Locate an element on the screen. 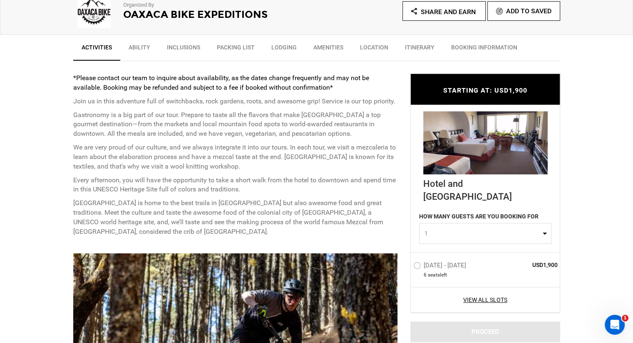 This screenshot has height=343, width=633. p: Gastronomy is a big part of our tour. Prepare to taste all the flavors that make [GEOGRAPHIC_DATA... is located at coordinates (235, 125).